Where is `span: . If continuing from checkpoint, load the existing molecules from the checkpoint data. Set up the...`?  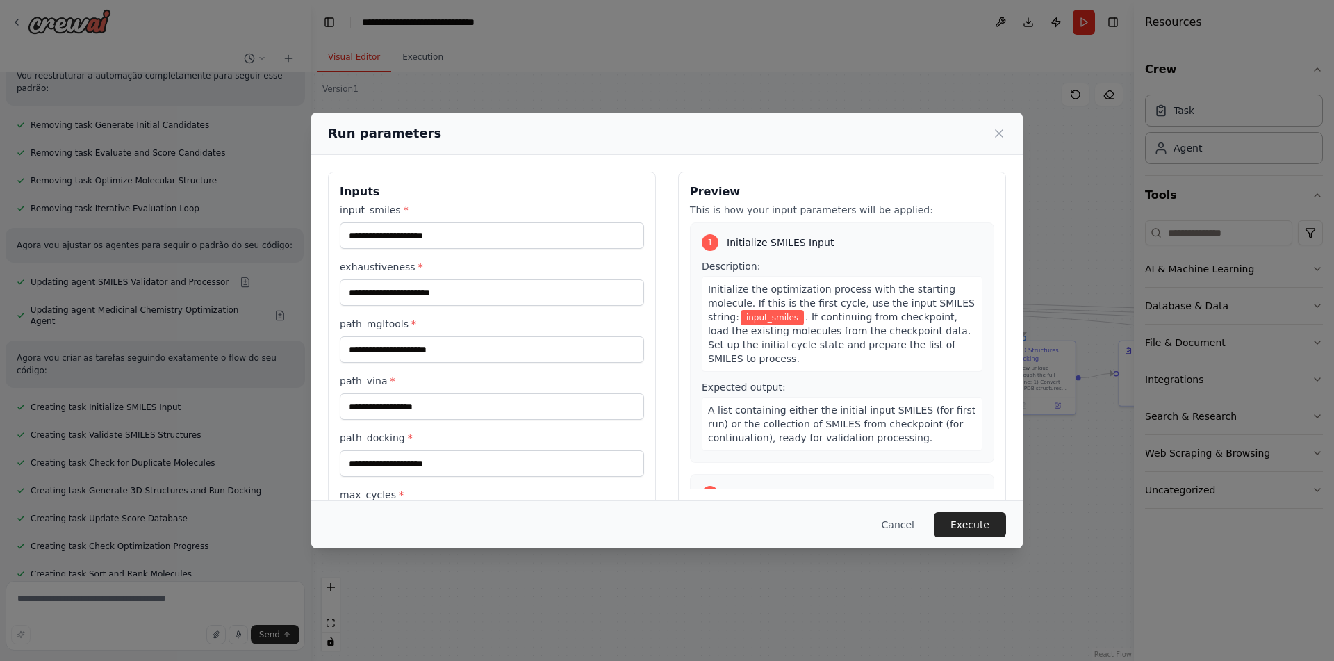 span: . If continuing from checkpoint, load the existing molecules from the checkpoint data. Set up the... is located at coordinates (839, 338).